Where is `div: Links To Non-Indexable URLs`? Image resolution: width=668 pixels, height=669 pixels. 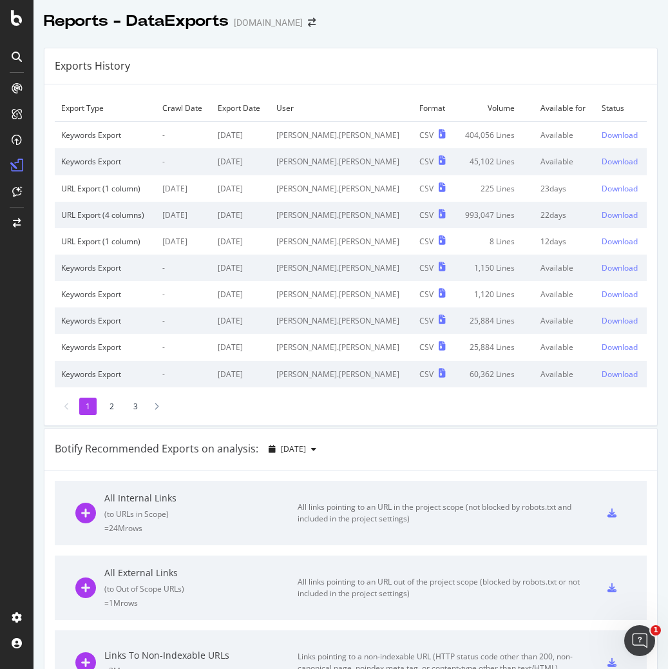 div: Links To Non-Indexable URLs is located at coordinates (201, 655).